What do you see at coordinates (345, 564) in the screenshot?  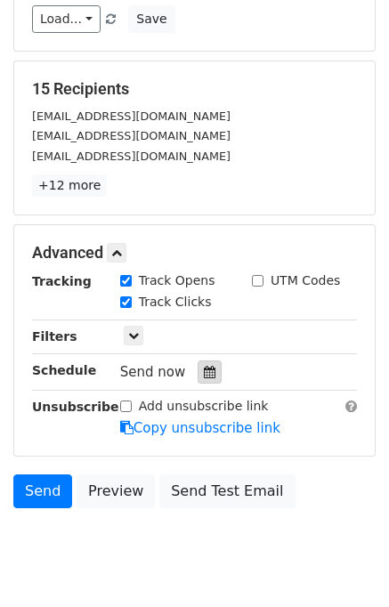 I see `div: Chat Widget` at bounding box center [345, 564].